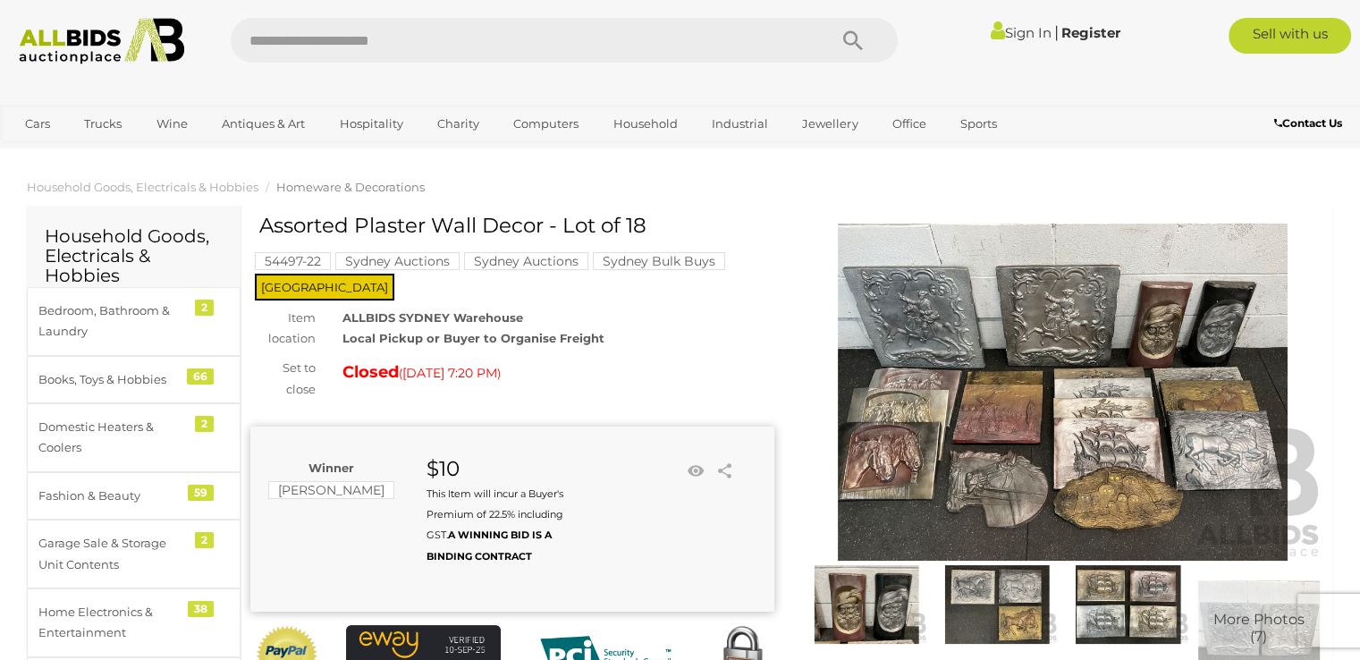 This screenshot has height=660, width=1360. I want to click on a: Trucks, so click(103, 123).